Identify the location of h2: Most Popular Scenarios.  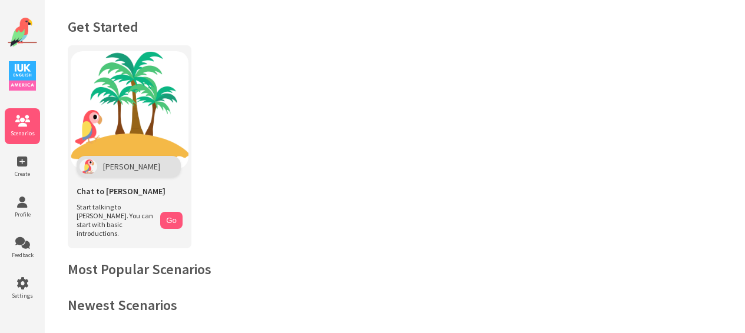
(394, 269).